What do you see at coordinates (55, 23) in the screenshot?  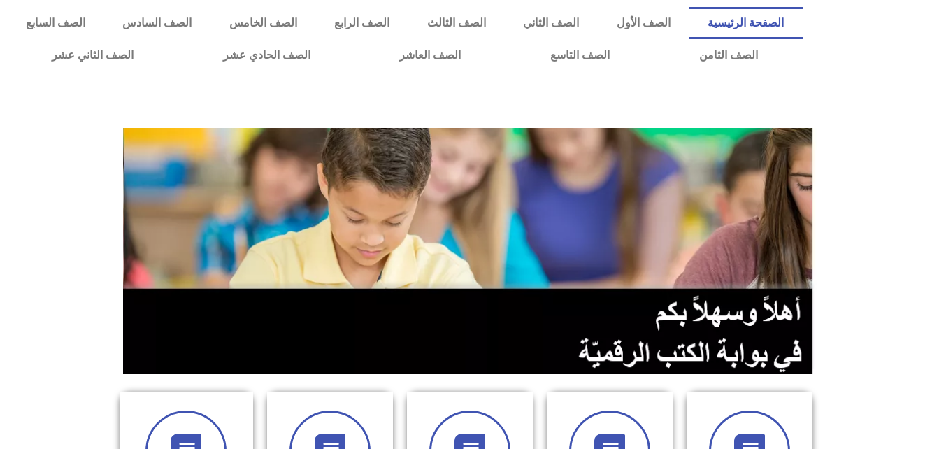 I see `a: الصف السابع` at bounding box center [55, 23].